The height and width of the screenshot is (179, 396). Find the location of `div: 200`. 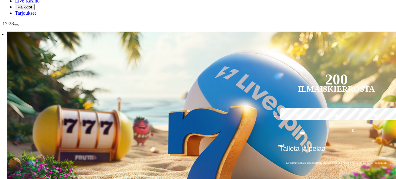

div: 200 is located at coordinates (336, 79).